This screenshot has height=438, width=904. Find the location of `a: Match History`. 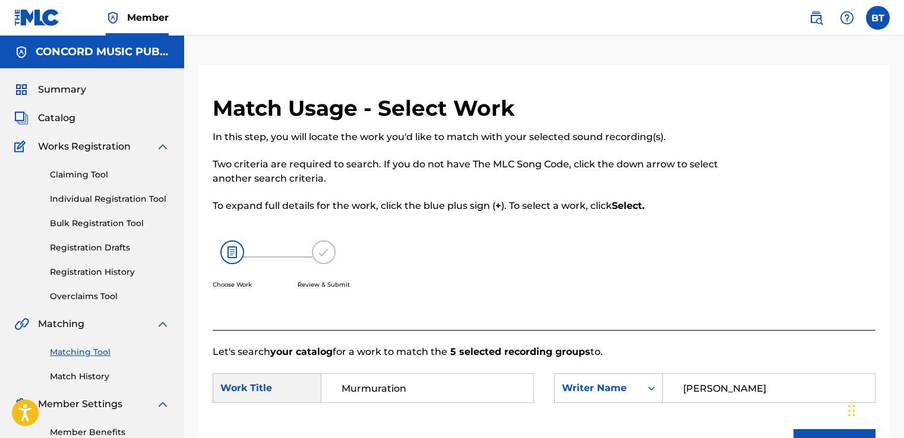

a: Match History is located at coordinates (110, 377).